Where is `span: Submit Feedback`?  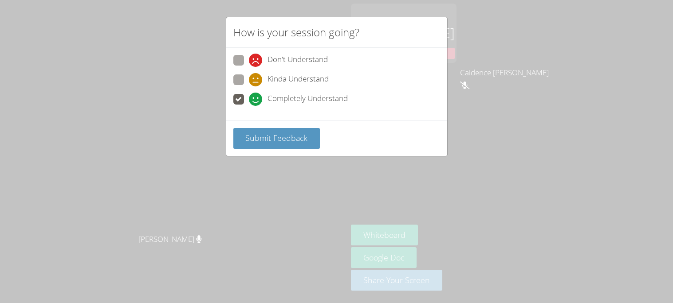 span: Submit Feedback is located at coordinates (276, 138).